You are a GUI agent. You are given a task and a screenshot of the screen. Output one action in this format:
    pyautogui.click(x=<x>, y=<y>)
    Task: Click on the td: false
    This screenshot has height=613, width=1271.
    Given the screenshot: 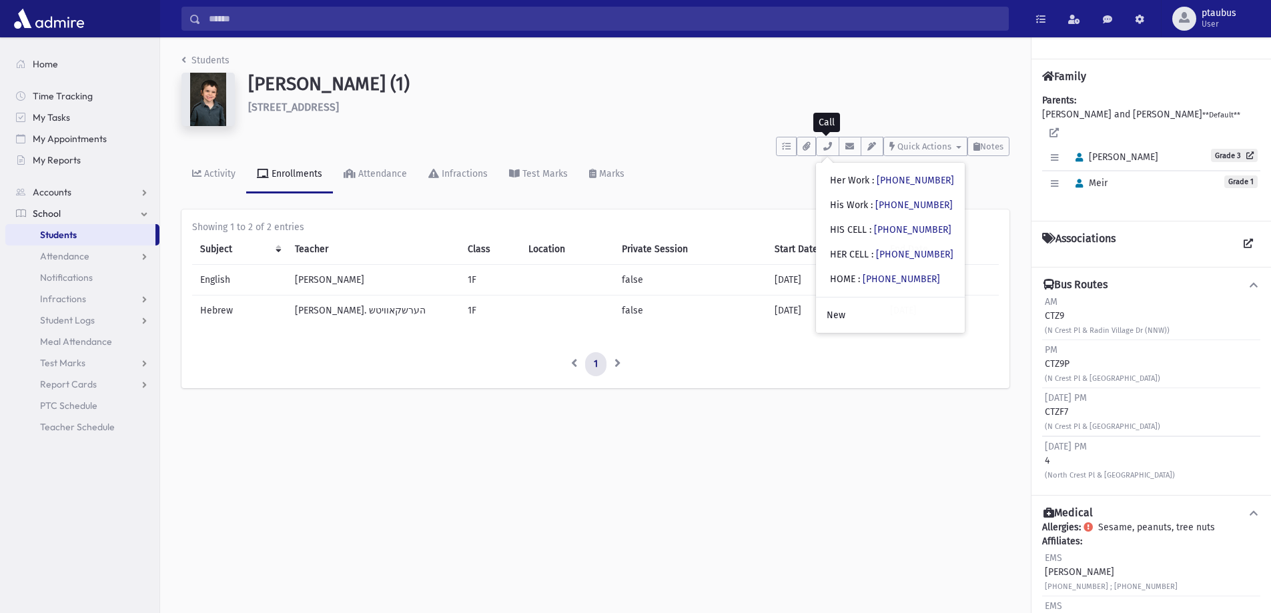 What is the action you would take?
    pyautogui.click(x=690, y=280)
    